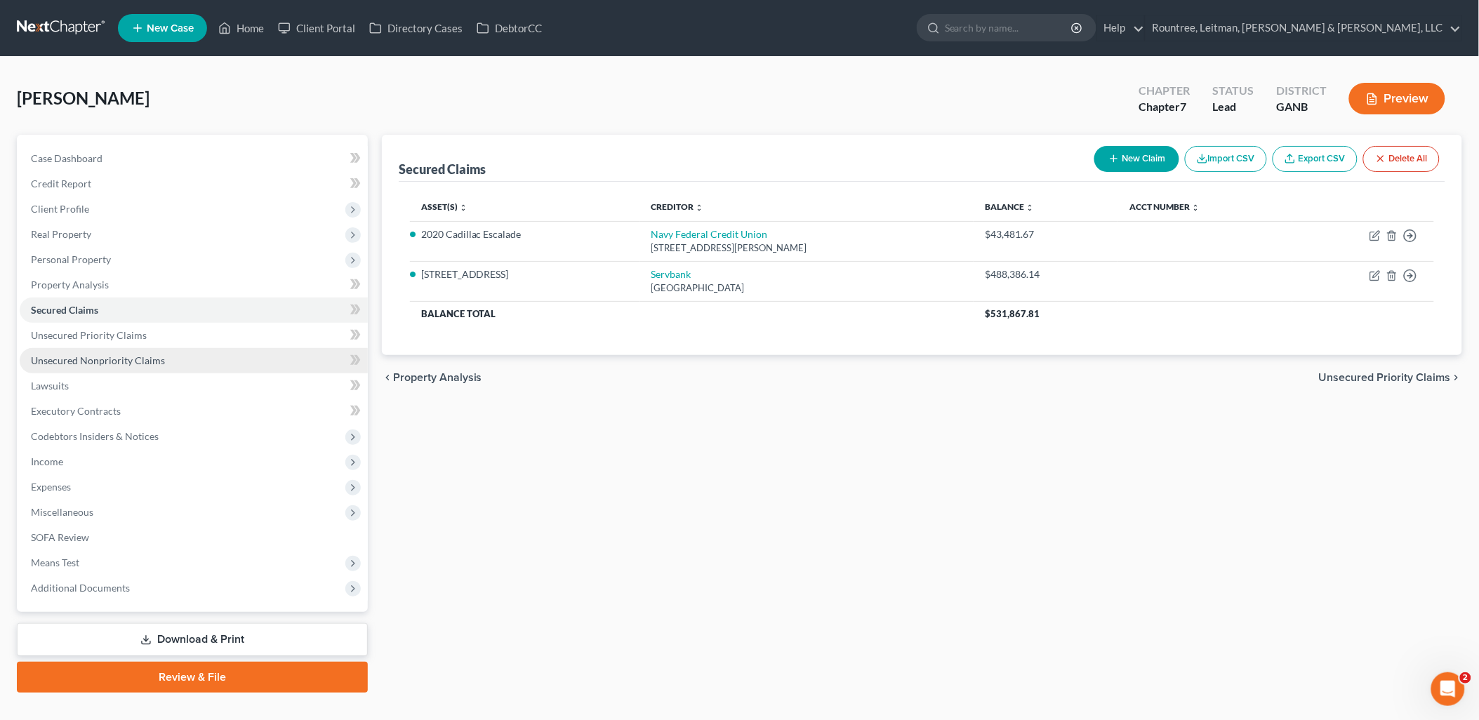 The height and width of the screenshot is (720, 1479). What do you see at coordinates (194, 336) in the screenshot?
I see `a: Unsecured Priority Claims` at bounding box center [194, 336].